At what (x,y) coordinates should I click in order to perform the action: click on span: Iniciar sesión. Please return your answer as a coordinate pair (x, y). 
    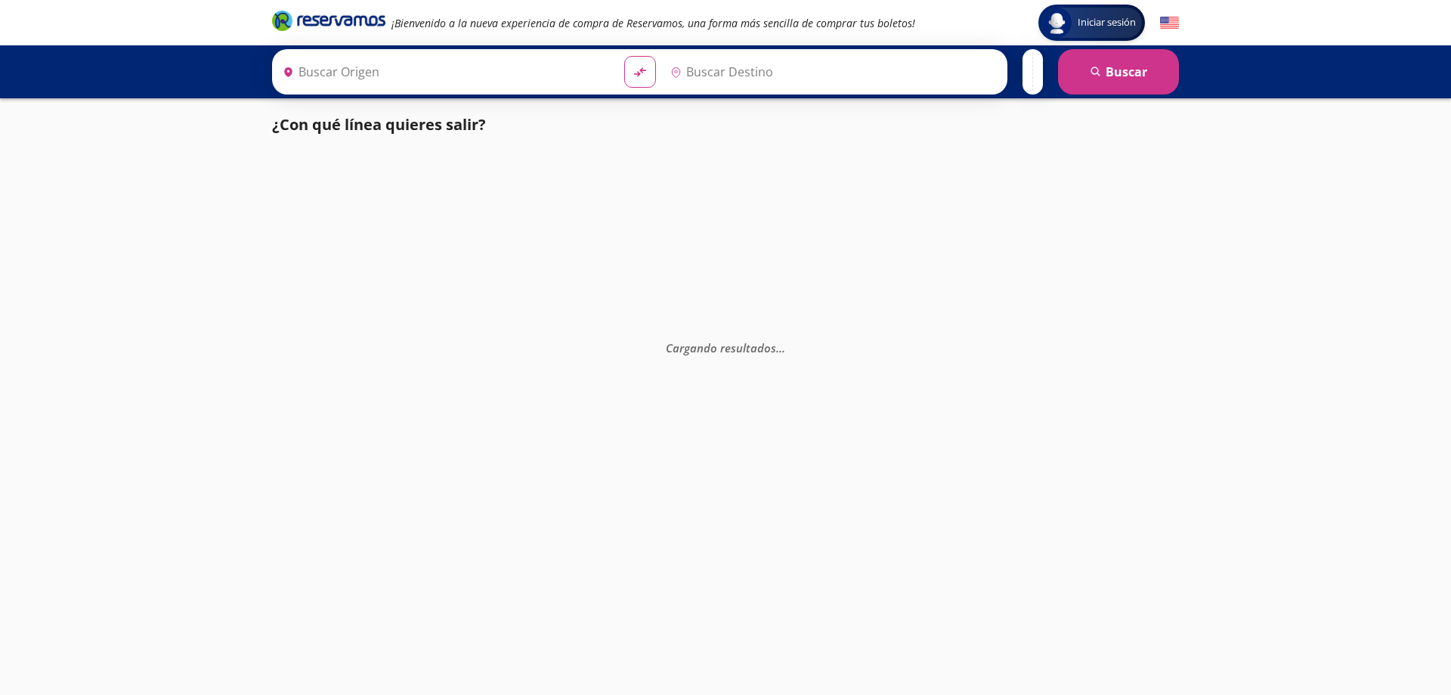
    Looking at the image, I should click on (1107, 23).